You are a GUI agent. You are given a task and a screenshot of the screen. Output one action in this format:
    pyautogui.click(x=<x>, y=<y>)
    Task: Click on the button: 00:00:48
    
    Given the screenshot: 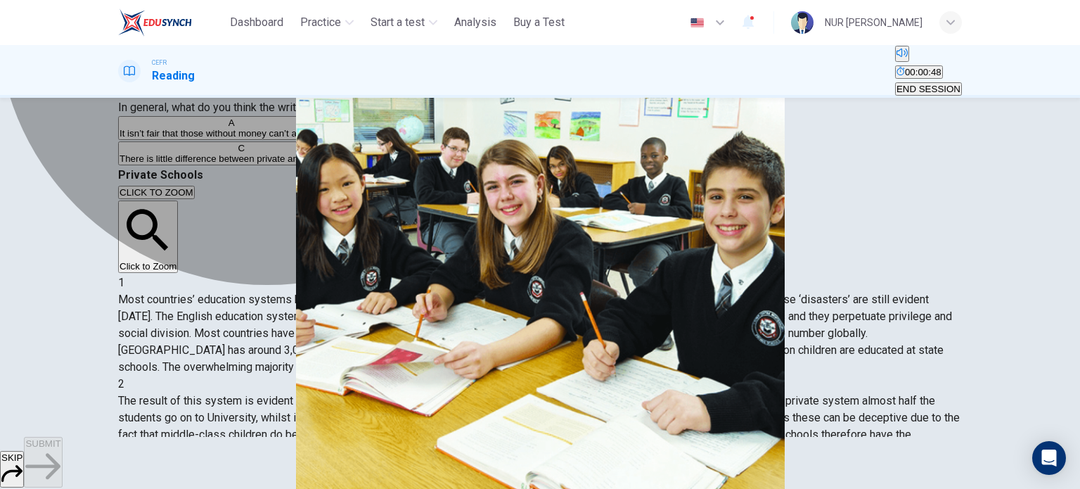 What is the action you would take?
    pyautogui.click(x=919, y=72)
    